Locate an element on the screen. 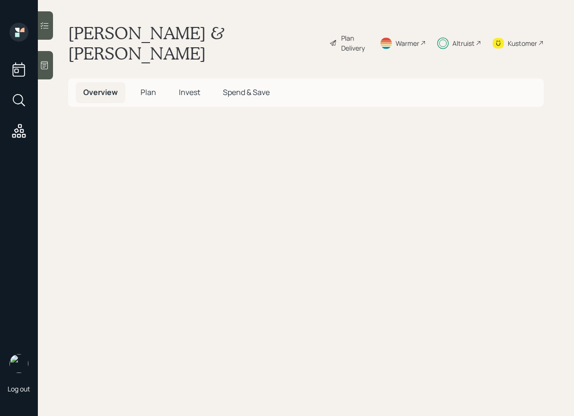 The height and width of the screenshot is (416, 574). div: Log out is located at coordinates (19, 389).